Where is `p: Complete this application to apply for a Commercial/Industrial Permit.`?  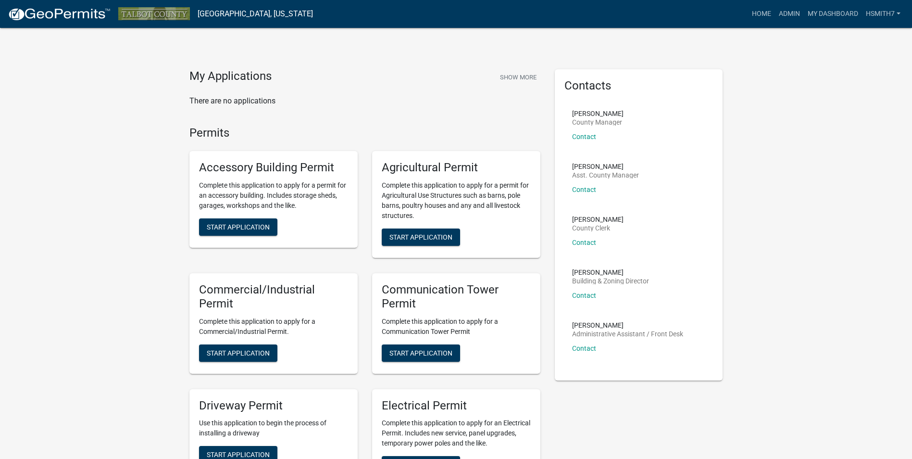
p: Complete this application to apply for a Commercial/Industrial Permit. is located at coordinates (274, 326).